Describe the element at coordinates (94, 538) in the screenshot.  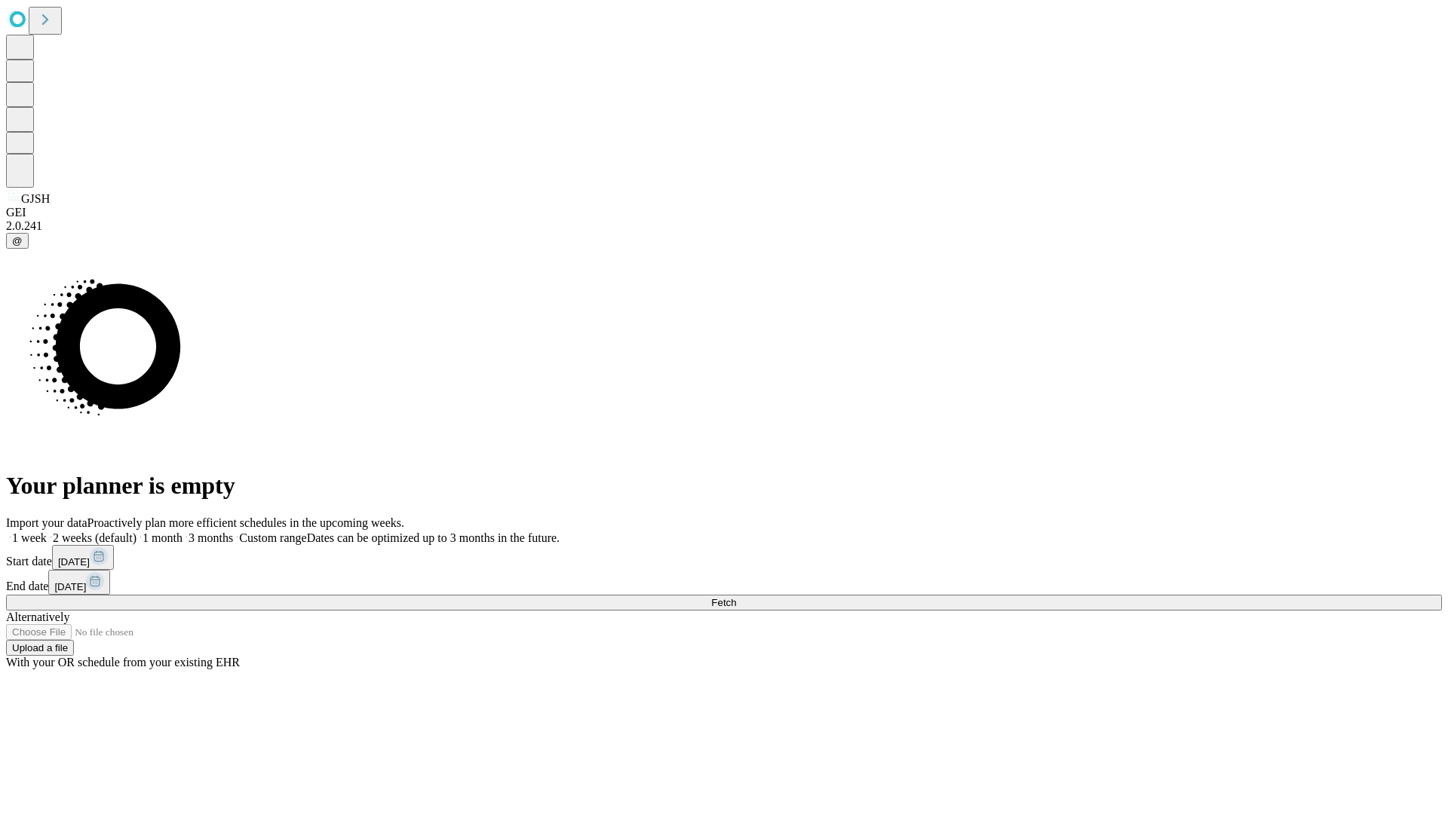
I see `span: 2 weeks (default)` at that location.